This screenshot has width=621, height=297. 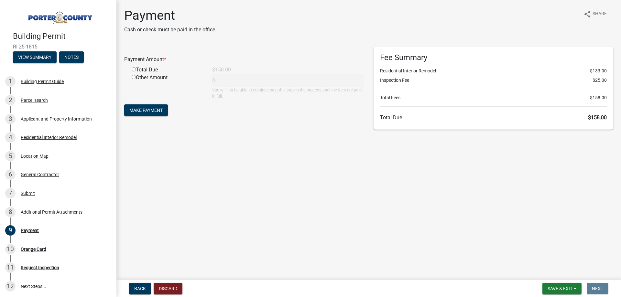 What do you see at coordinates (49, 138) in the screenshot?
I see `div: Residential Interior Remodel` at bounding box center [49, 138].